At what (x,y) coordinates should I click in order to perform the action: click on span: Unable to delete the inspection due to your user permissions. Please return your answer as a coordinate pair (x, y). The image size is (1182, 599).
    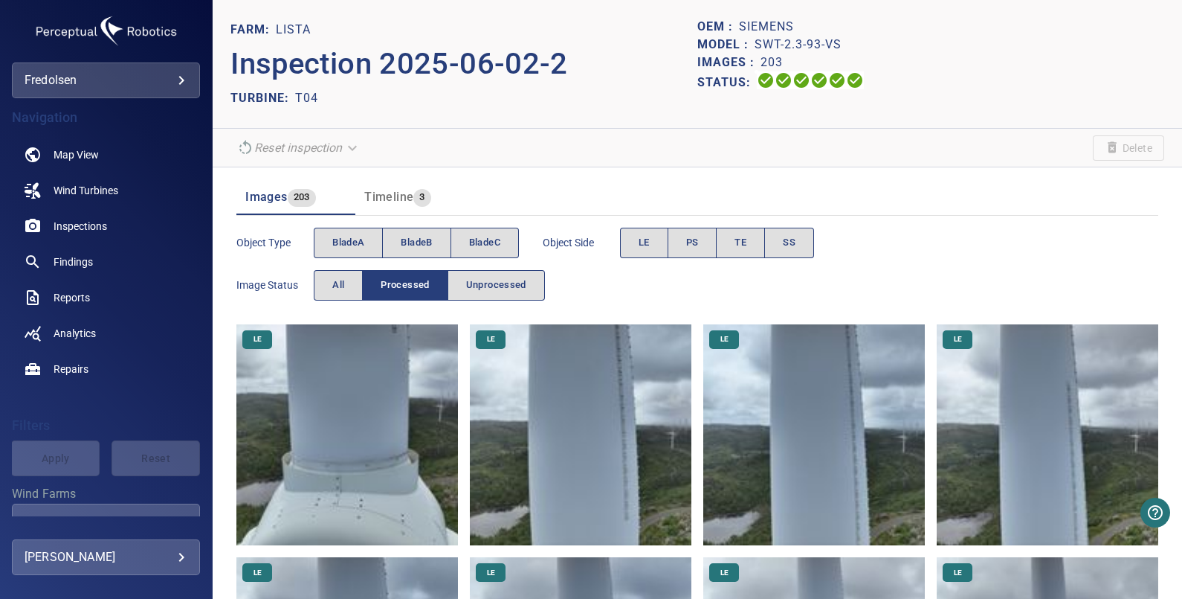
    Looking at the image, I should click on (1129, 148).